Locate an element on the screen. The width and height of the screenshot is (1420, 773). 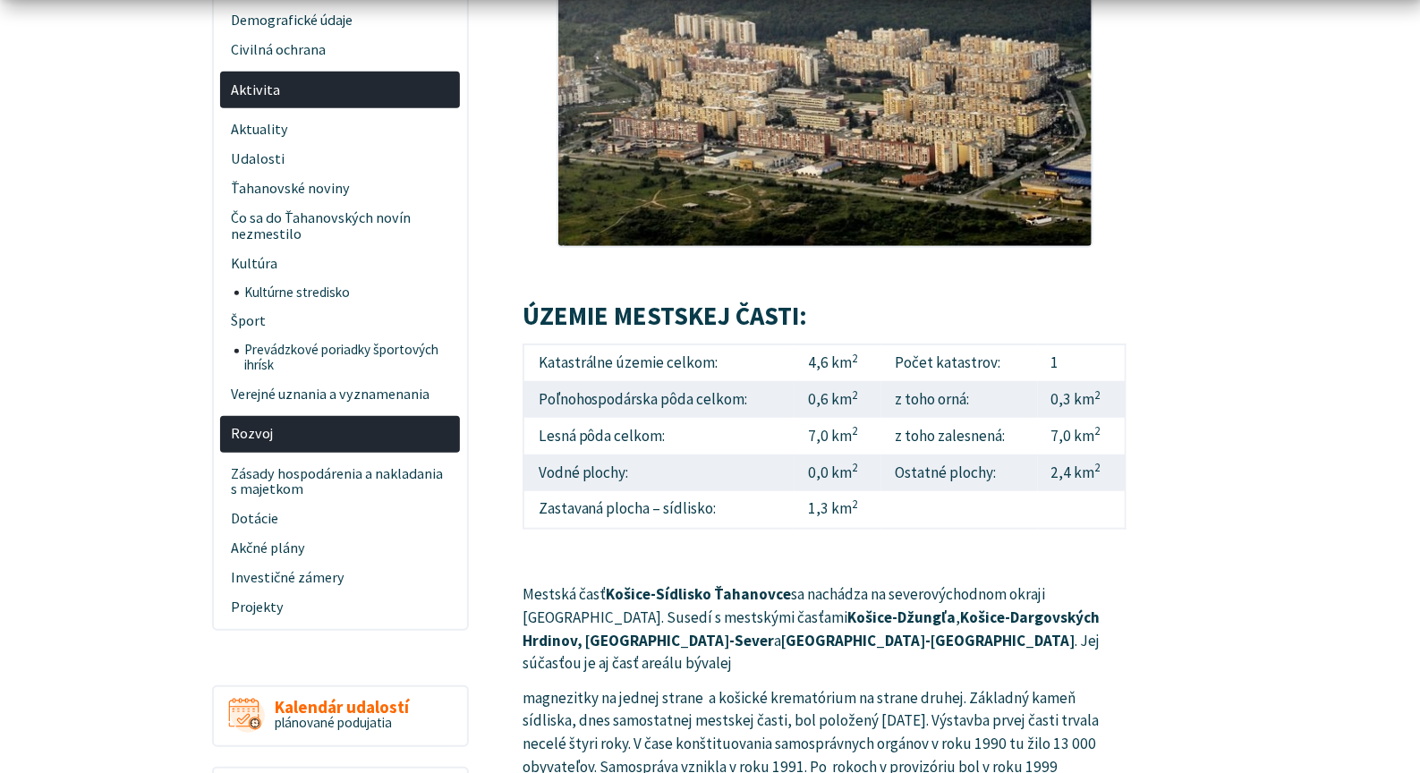
span: Aktuality is located at coordinates (340, 129).